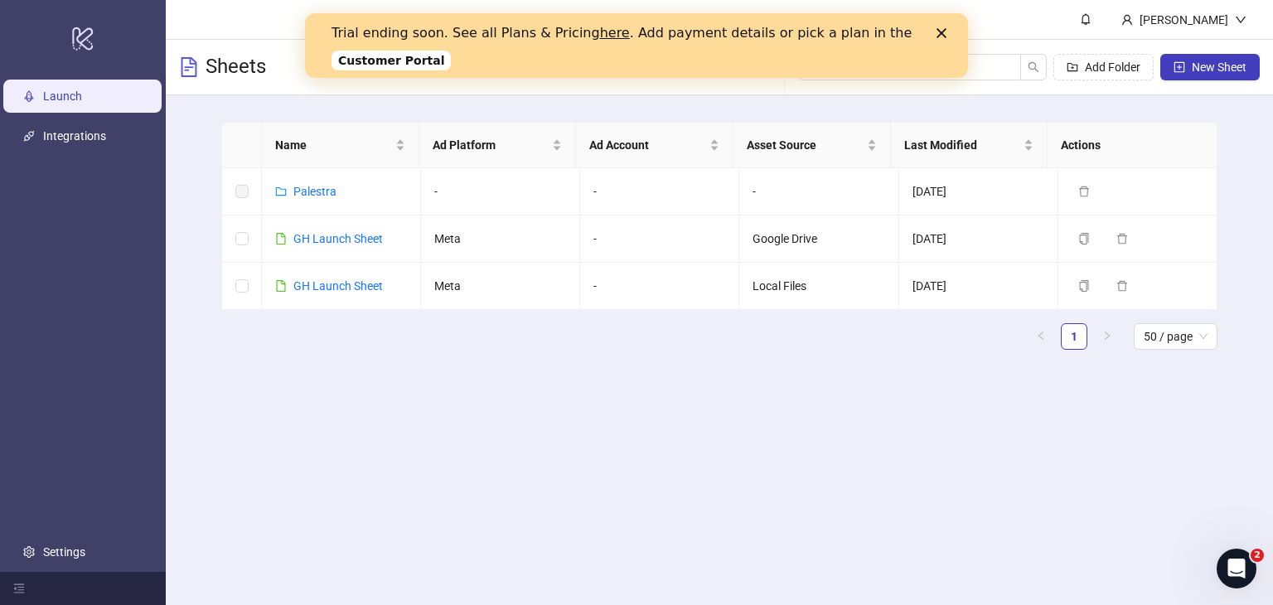 This screenshot has width=1273, height=605. Describe the element at coordinates (315, 191) in the screenshot. I see `a: Palestra` at that location.